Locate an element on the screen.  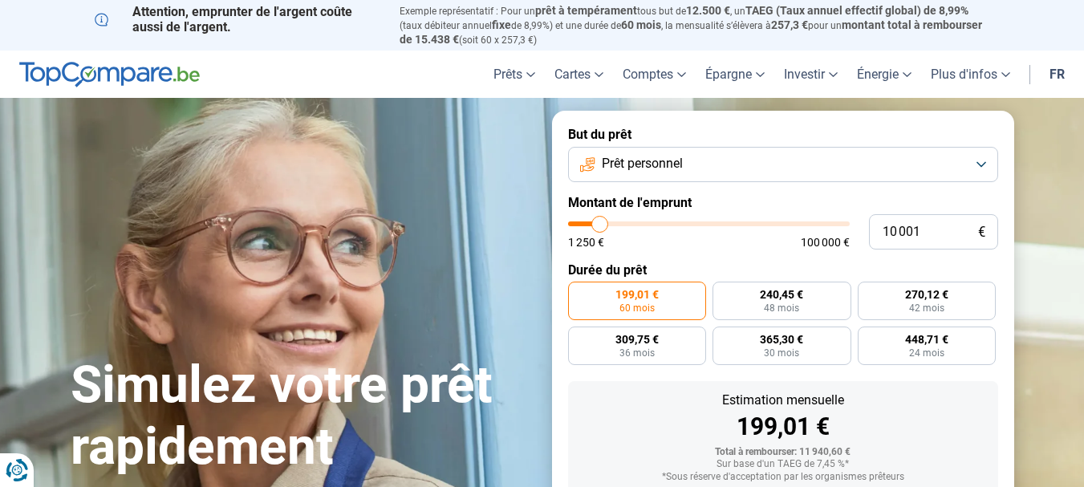
a: Énergie is located at coordinates (884, 74).